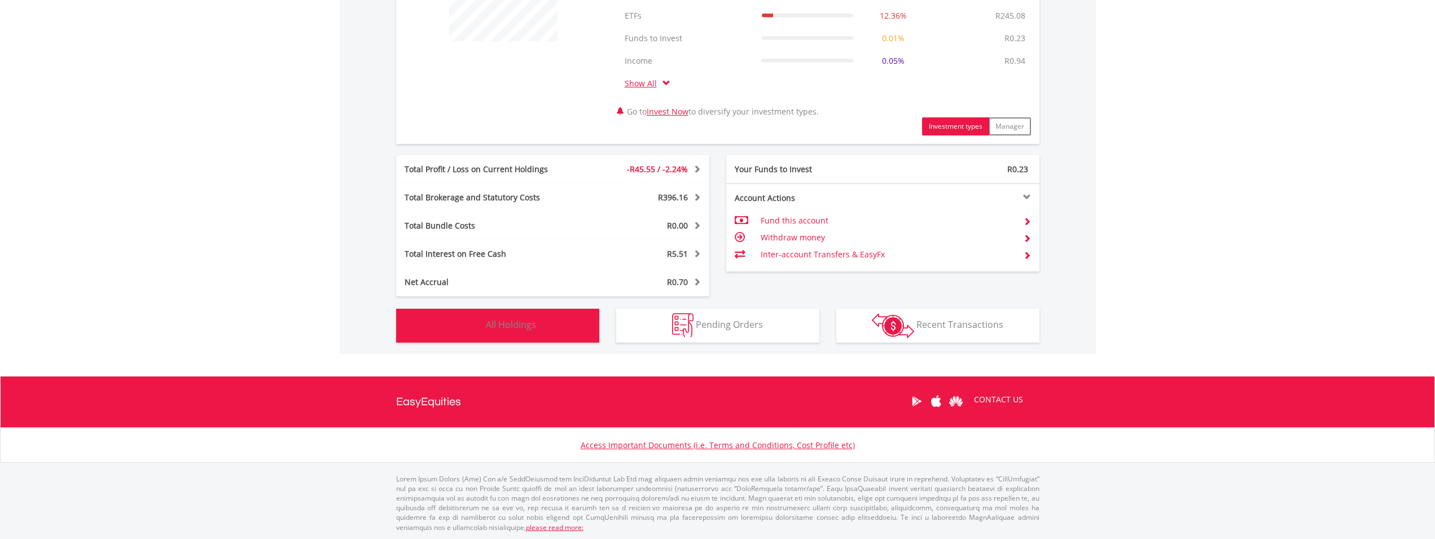  Describe the element at coordinates (677, 225) in the screenshot. I see `span: R0.00` at that location.